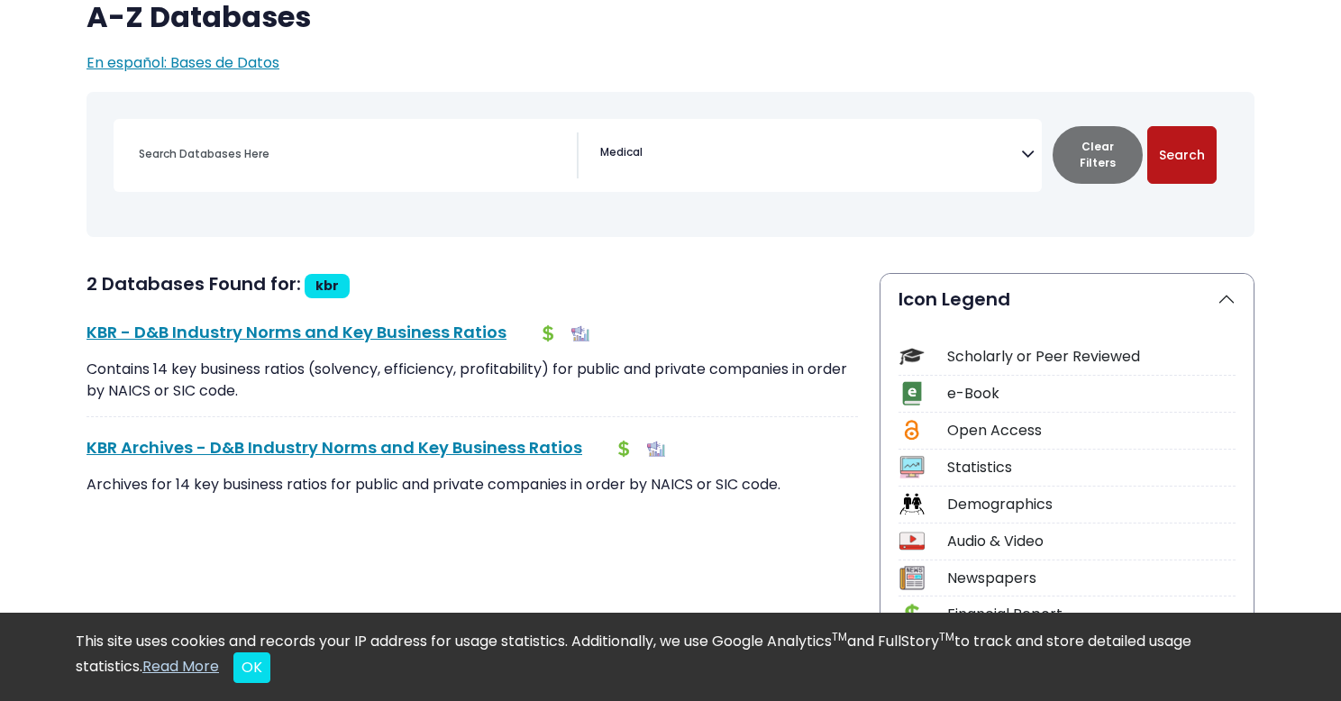  I want to click on span: kbr, so click(327, 286).